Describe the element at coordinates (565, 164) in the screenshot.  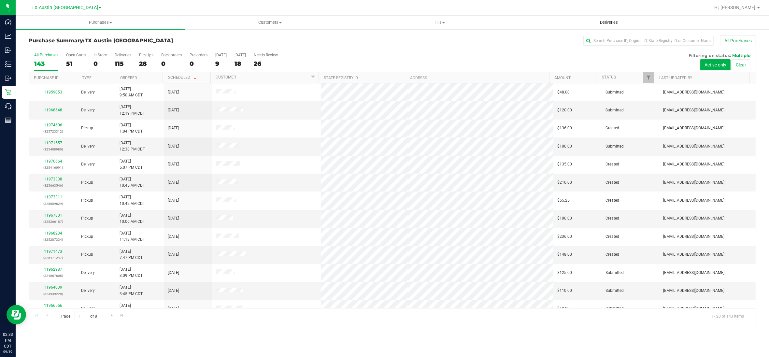
I see `span: $135.00` at that location.